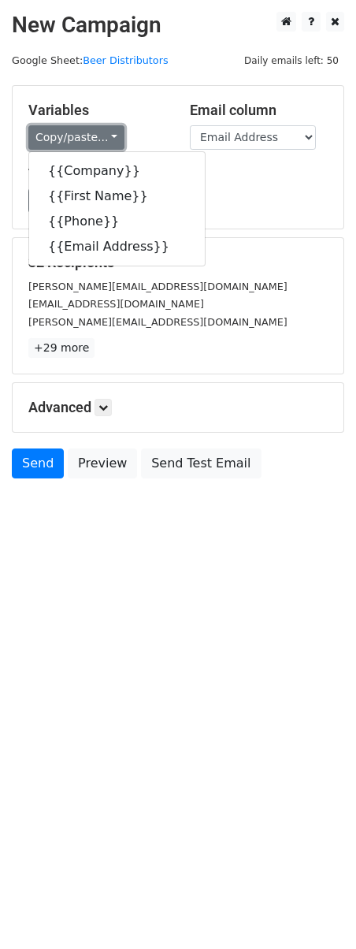 The image size is (356, 949). What do you see at coordinates (292, 60) in the screenshot?
I see `a: Daily emails left: 50` at bounding box center [292, 60].